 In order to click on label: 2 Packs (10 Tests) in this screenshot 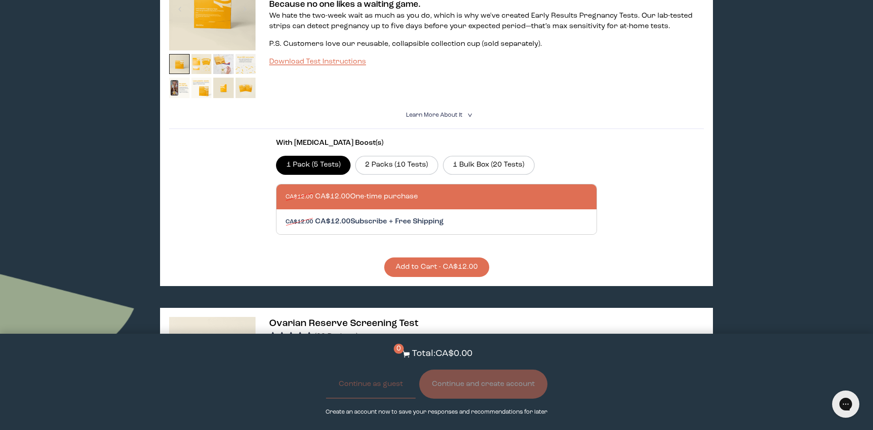, I will do `click(396, 165)`.